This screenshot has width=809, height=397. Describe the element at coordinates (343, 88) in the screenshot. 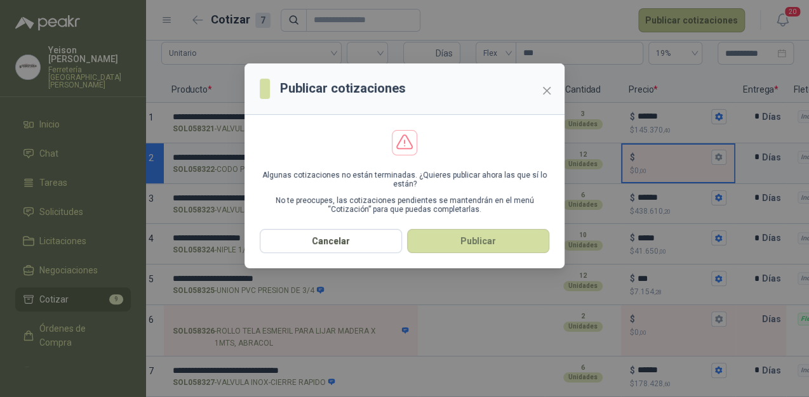

I see `h3: Publicar cotizaciones` at that location.